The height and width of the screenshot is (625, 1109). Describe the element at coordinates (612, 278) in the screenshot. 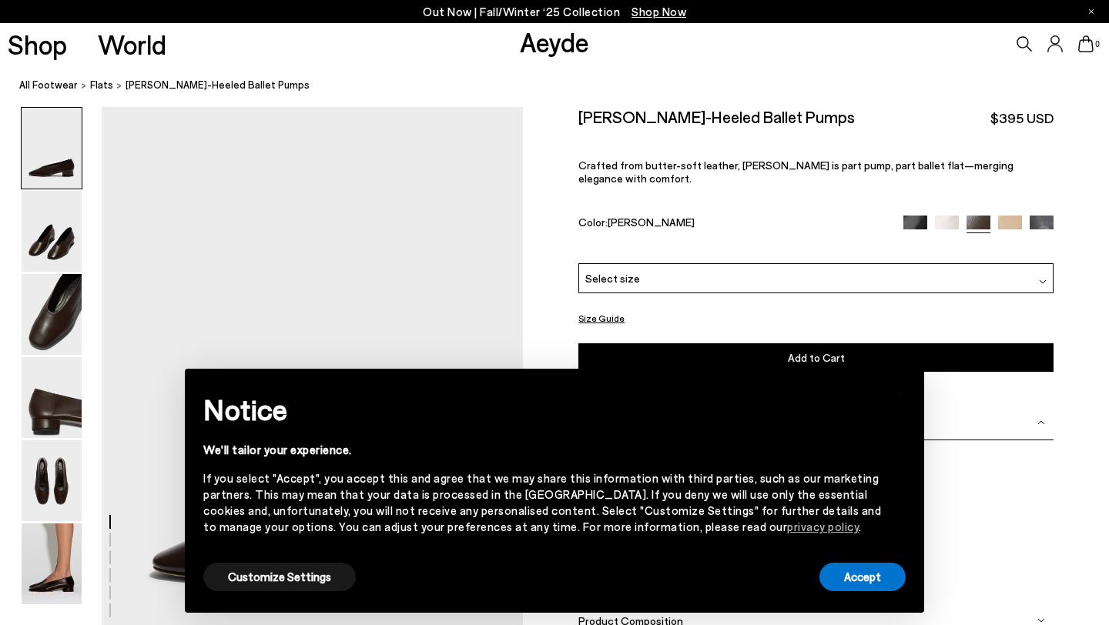

I see `span: Select size` at that location.